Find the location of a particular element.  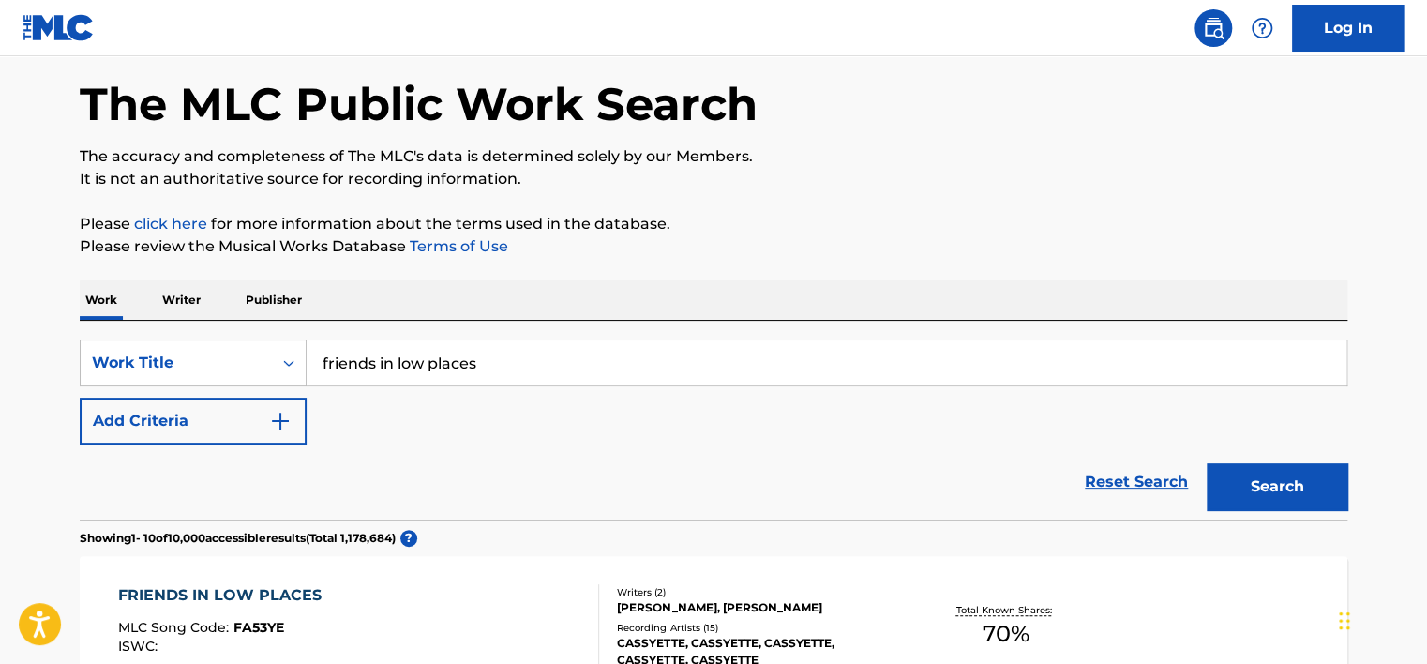

span: ISWC : is located at coordinates (140, 646).